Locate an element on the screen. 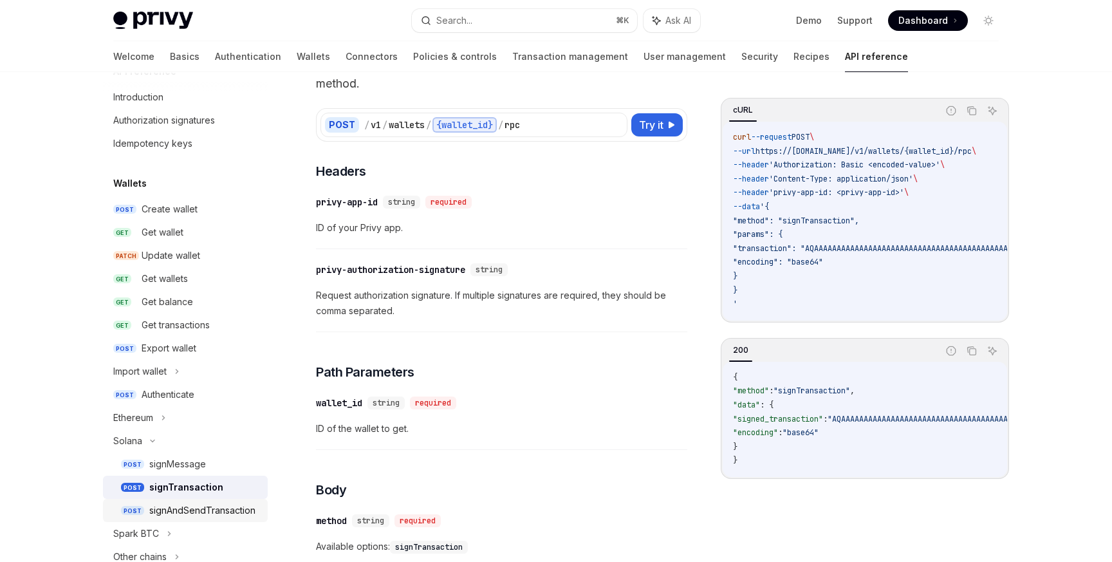  a: POSTsignMessage is located at coordinates (185, 464).